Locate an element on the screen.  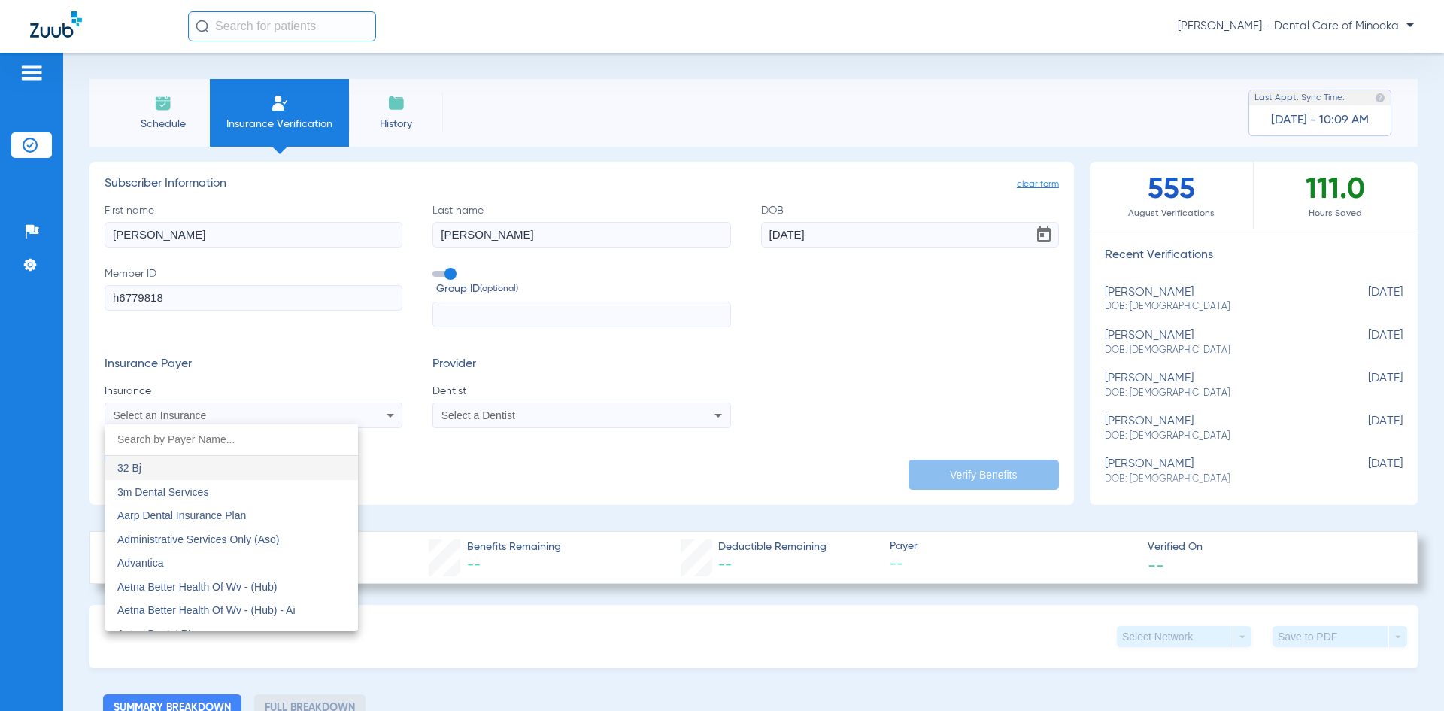
span: 32 Bj is located at coordinates (129, 468).